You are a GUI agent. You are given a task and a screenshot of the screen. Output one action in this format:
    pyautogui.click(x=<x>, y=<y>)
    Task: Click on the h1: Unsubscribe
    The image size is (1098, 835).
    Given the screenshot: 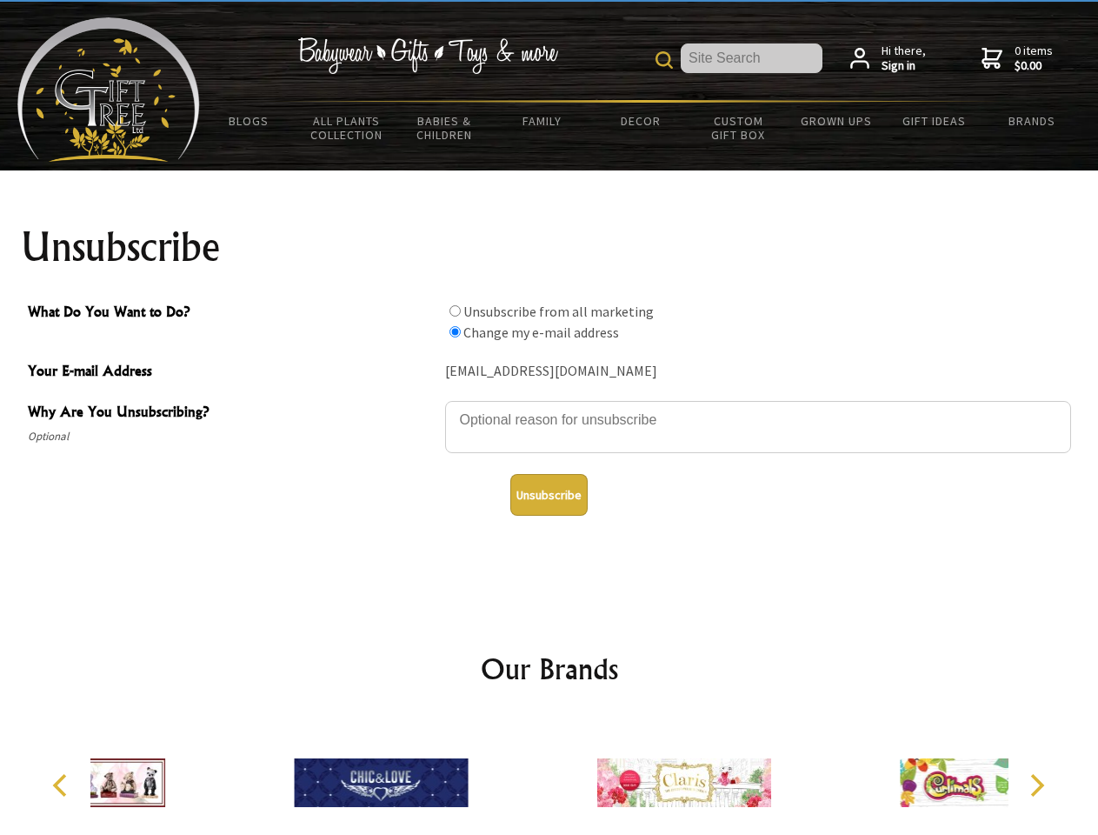 What is the action you would take?
    pyautogui.click(x=550, y=247)
    